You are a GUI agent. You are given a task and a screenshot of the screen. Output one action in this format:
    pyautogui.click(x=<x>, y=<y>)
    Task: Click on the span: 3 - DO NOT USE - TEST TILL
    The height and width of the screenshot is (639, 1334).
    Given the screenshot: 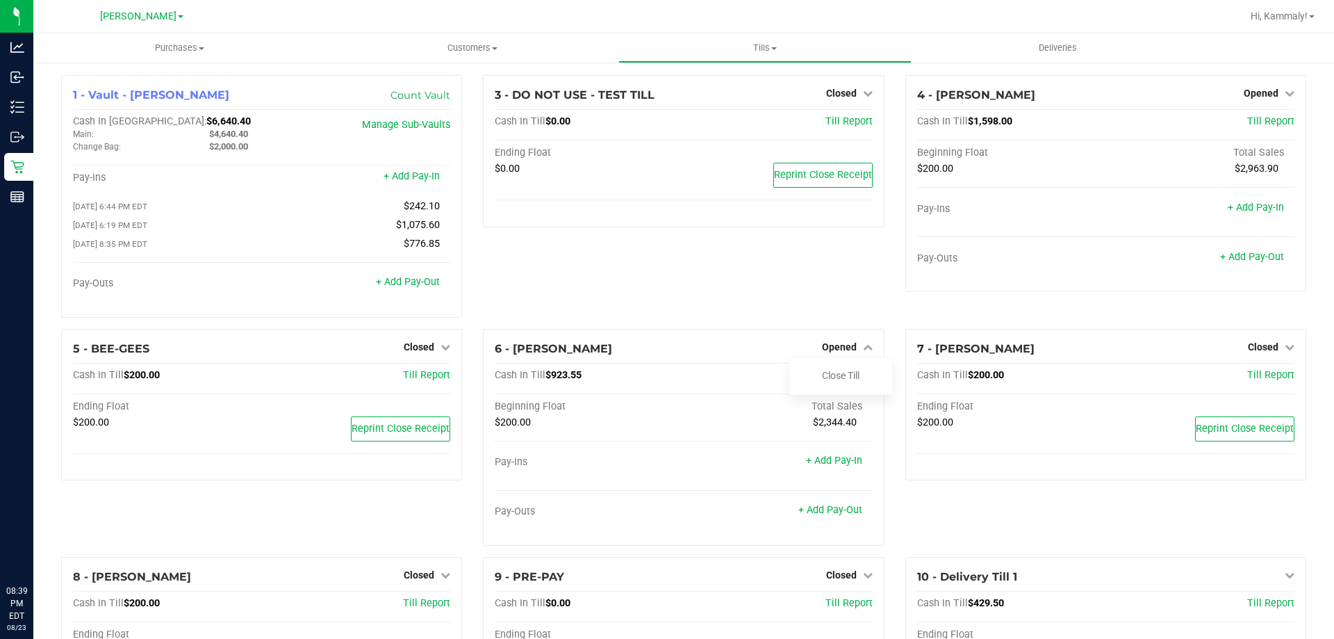 What is the action you would take?
    pyautogui.click(x=575, y=95)
    